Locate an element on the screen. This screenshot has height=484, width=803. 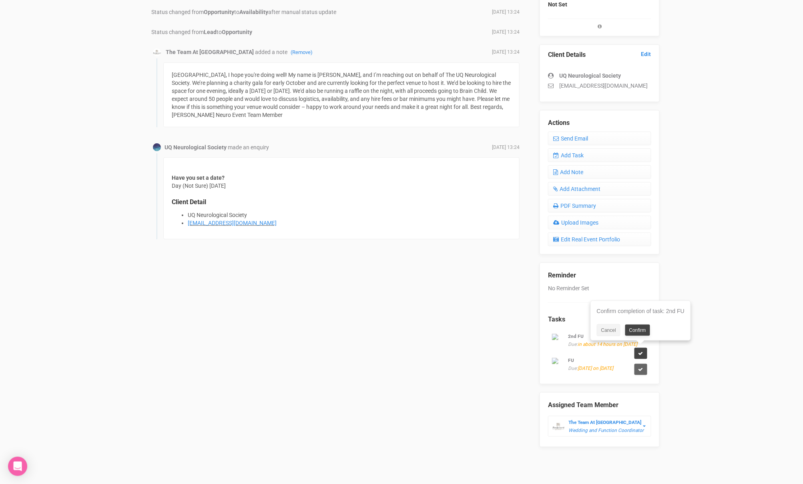
div: No Reminder Set is located at coordinates (600, 319).